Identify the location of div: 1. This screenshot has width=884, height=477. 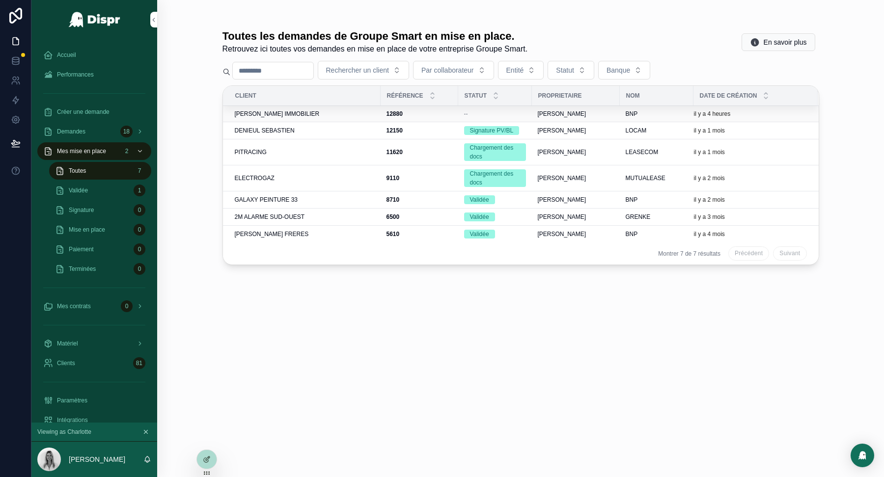
(139, 191).